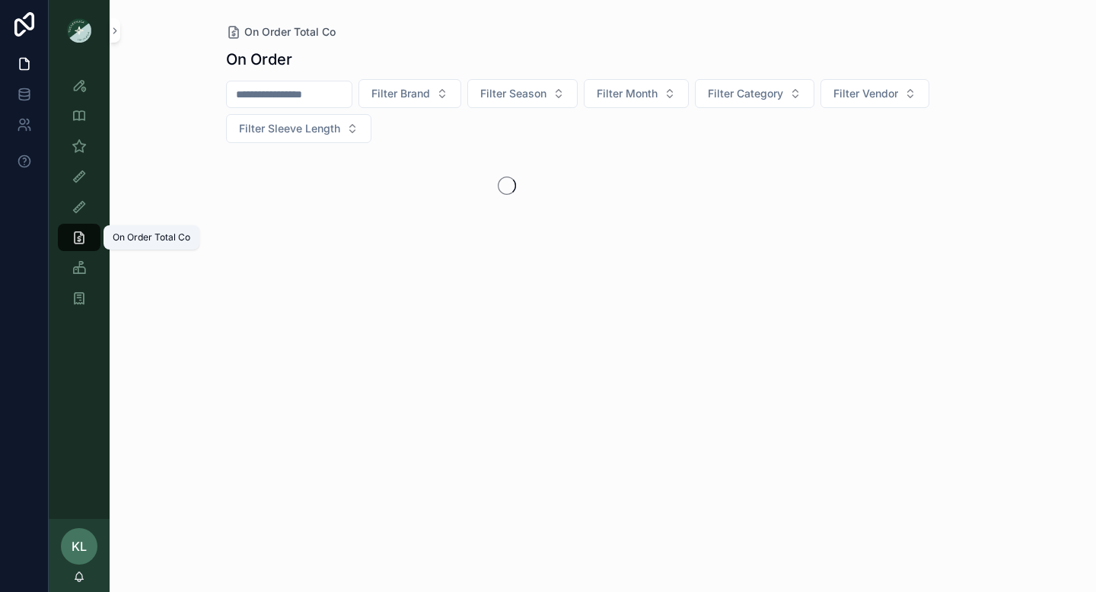  What do you see at coordinates (745, 94) in the screenshot?
I see `span: Filter Category` at bounding box center [745, 94].